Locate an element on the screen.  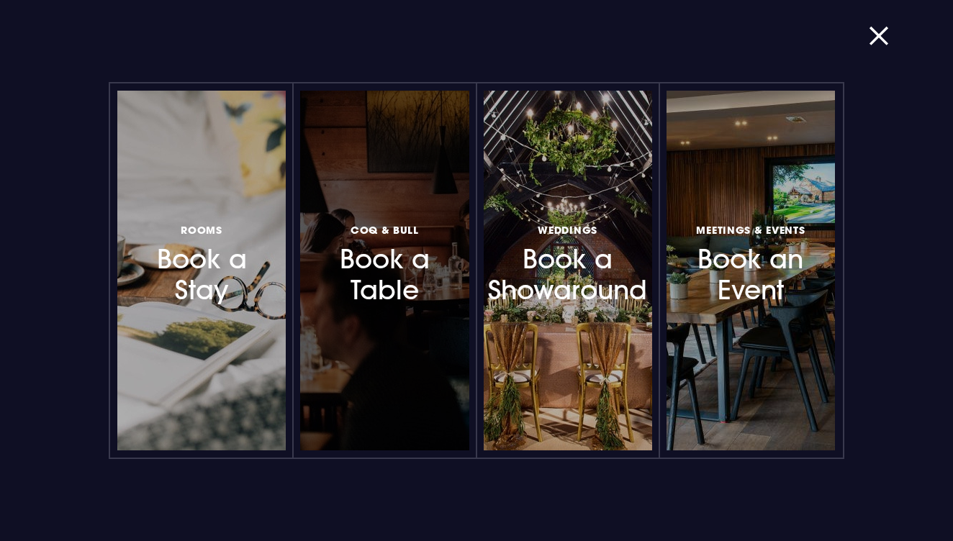
a: Coq & BullBook a Table is located at coordinates (384, 271).